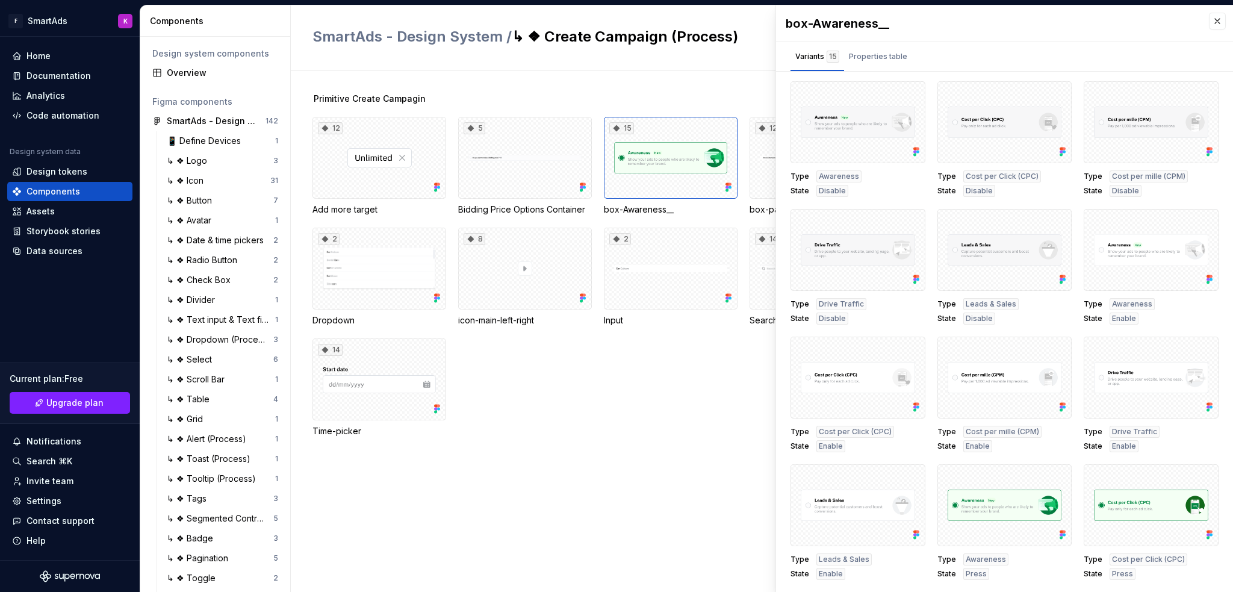 The width and height of the screenshot is (1233, 592). I want to click on div: Time-picker, so click(379, 431).